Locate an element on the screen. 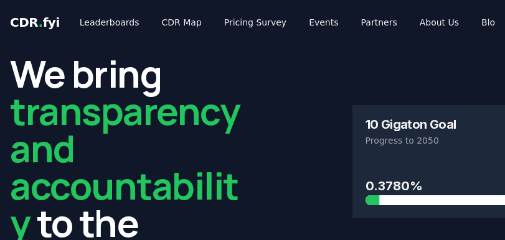 The height and width of the screenshot is (240, 505). a: About Us is located at coordinates (439, 22).